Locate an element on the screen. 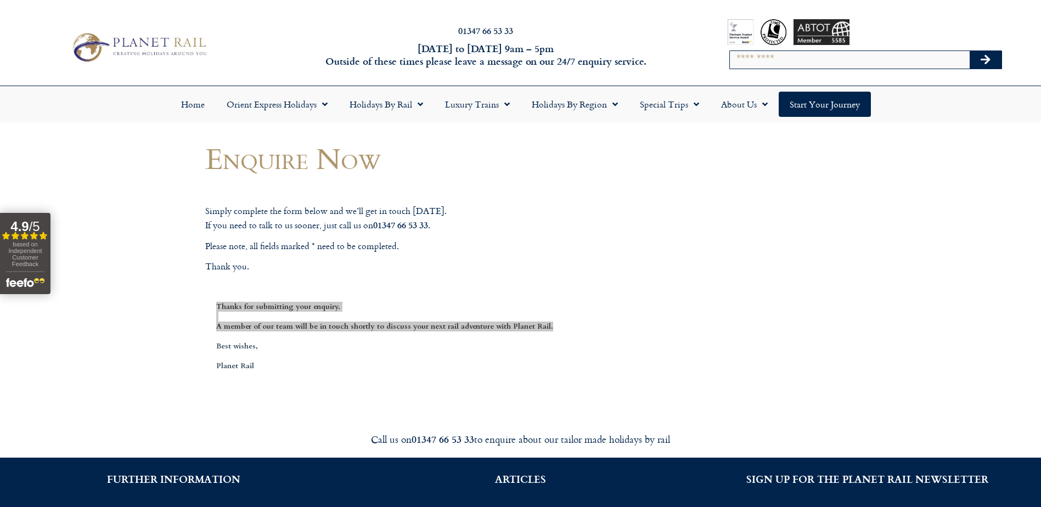 Image resolution: width=1041 pixels, height=507 pixels. h1: Enquire Now is located at coordinates (411, 158).